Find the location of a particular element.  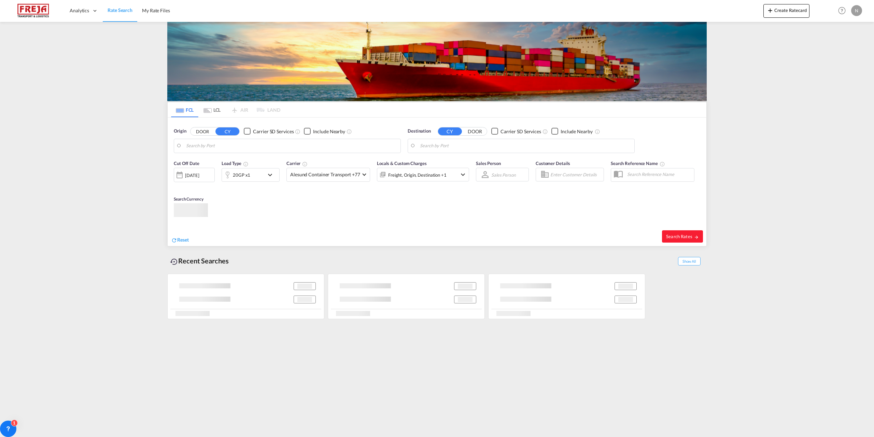

div: Freight Origin Destination Factory Stuffing is located at coordinates (417, 175).